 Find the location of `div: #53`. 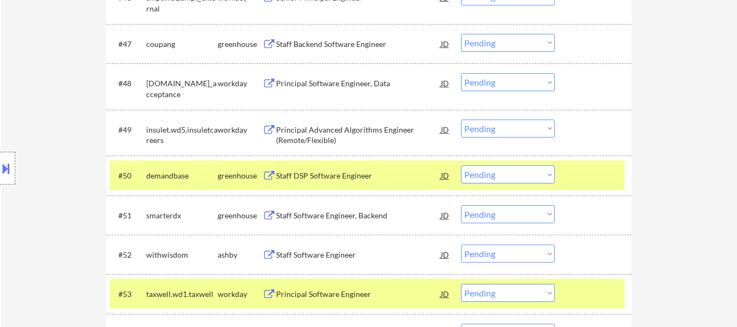

div: #53 is located at coordinates (128, 294).